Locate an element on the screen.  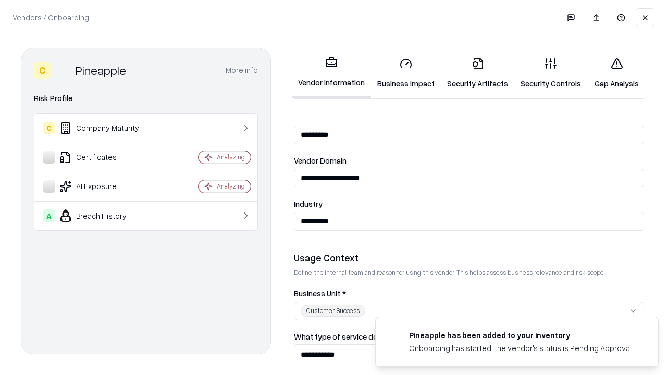
div: Onboarding has started, the vendor's status is Pending Approval. is located at coordinates (521, 348).